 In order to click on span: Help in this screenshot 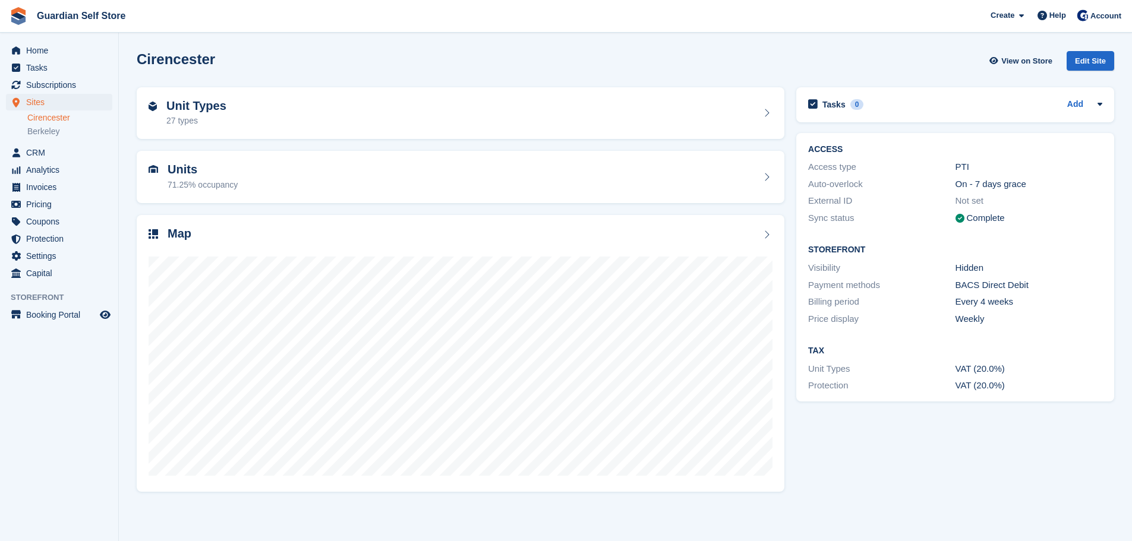, I will do `click(1058, 15)`.